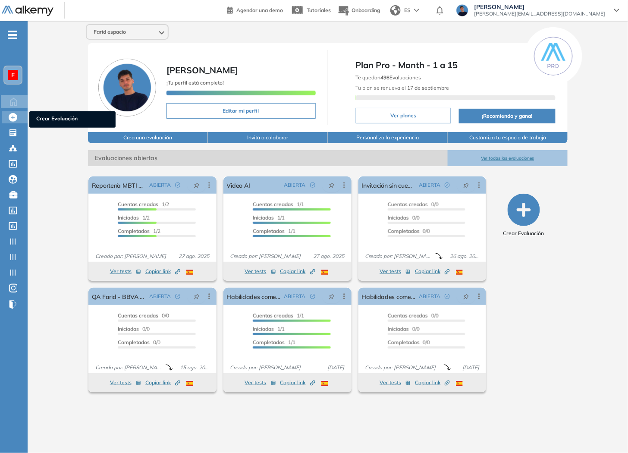 This screenshot has height=453, width=628. Describe the element at coordinates (28, 11) in the screenshot. I see `img: Logo` at that location.